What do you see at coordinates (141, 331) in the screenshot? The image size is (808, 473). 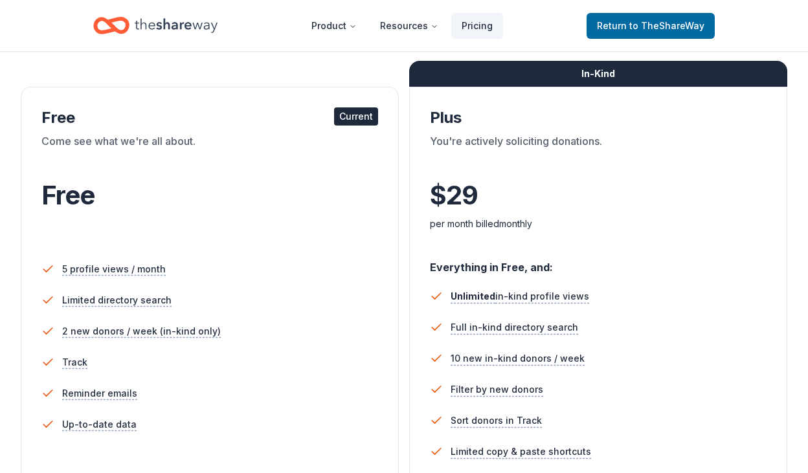 I see `span: 2 new donors / week (in-kind only)` at bounding box center [141, 331].